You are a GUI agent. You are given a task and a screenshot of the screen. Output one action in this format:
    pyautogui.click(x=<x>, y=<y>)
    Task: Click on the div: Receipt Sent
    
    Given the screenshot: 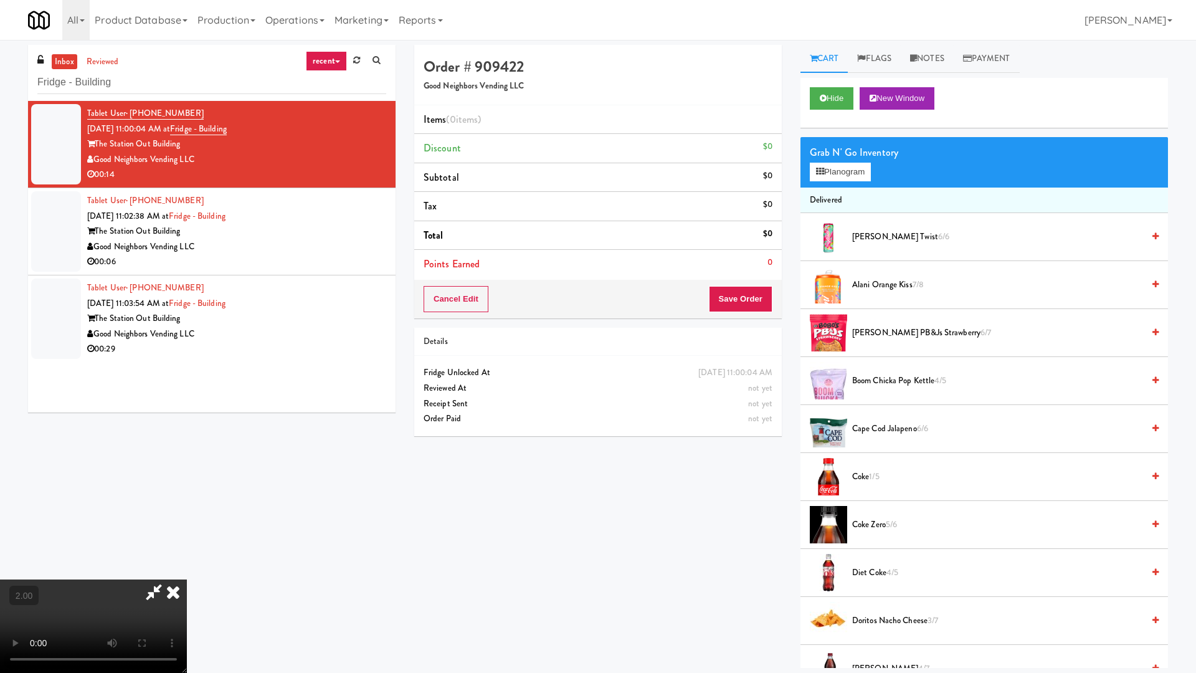 What is the action you would take?
    pyautogui.click(x=598, y=404)
    